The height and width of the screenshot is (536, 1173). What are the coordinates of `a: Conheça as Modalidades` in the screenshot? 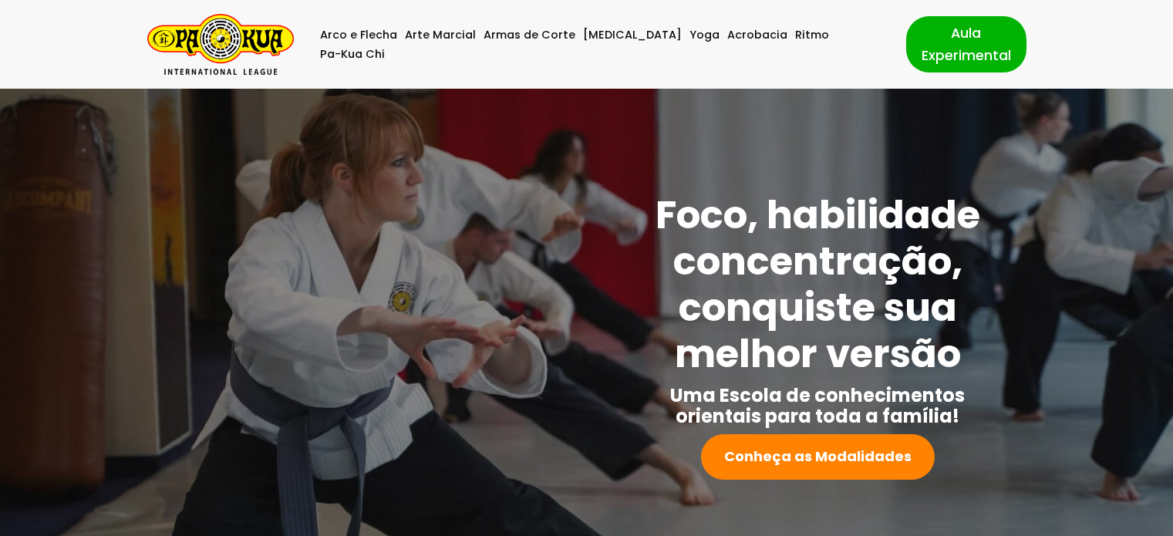 It's located at (817, 456).